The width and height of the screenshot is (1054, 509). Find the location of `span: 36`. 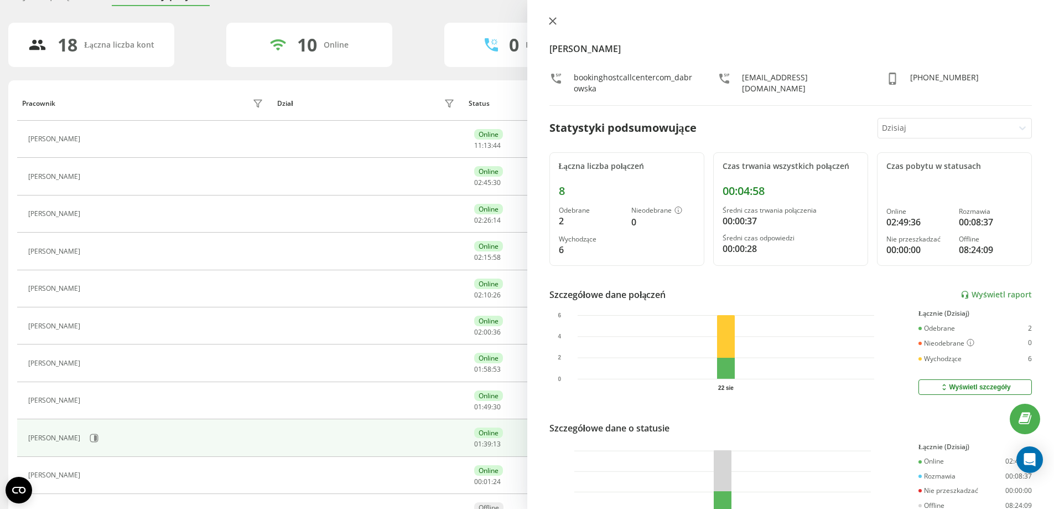

span: 36 is located at coordinates (497, 332).